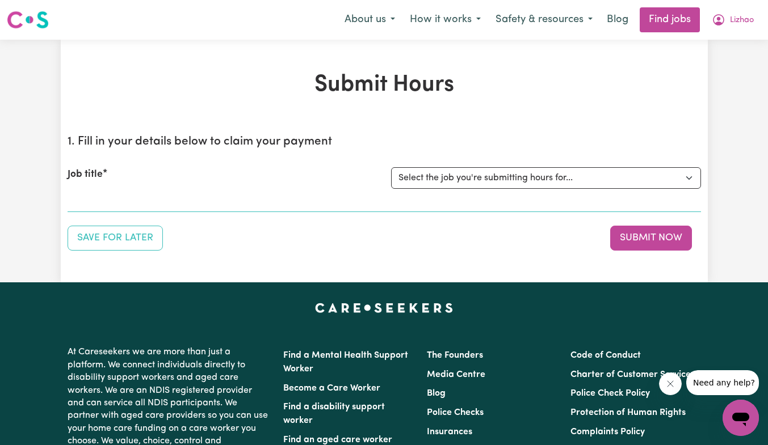  Describe the element at coordinates (384, 85) in the screenshot. I see `h1: Submit Hours` at that location.